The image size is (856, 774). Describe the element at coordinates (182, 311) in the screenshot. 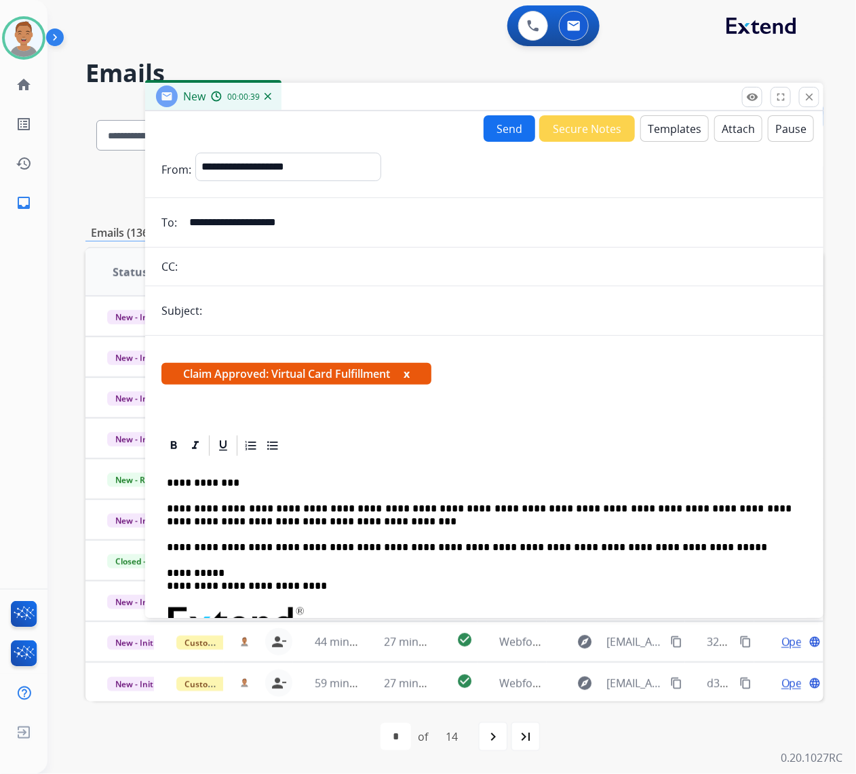

I see `p: Subject:` at that location.